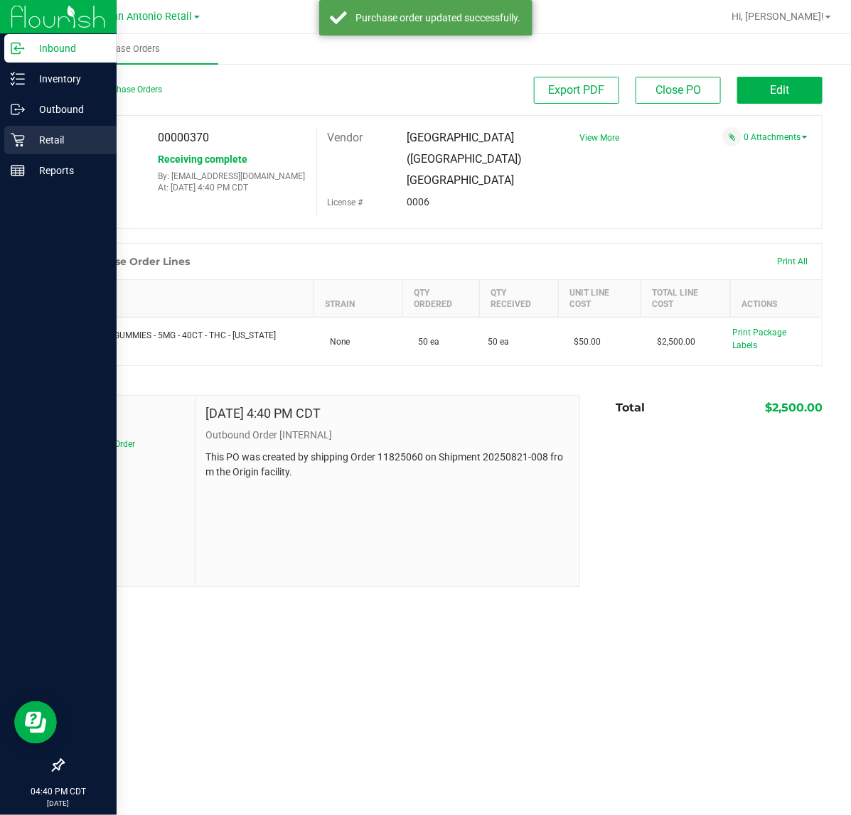 This screenshot has height=815, width=851. What do you see at coordinates (600, 298) in the screenshot?
I see `th: Unit Line Cost` at bounding box center [600, 298].